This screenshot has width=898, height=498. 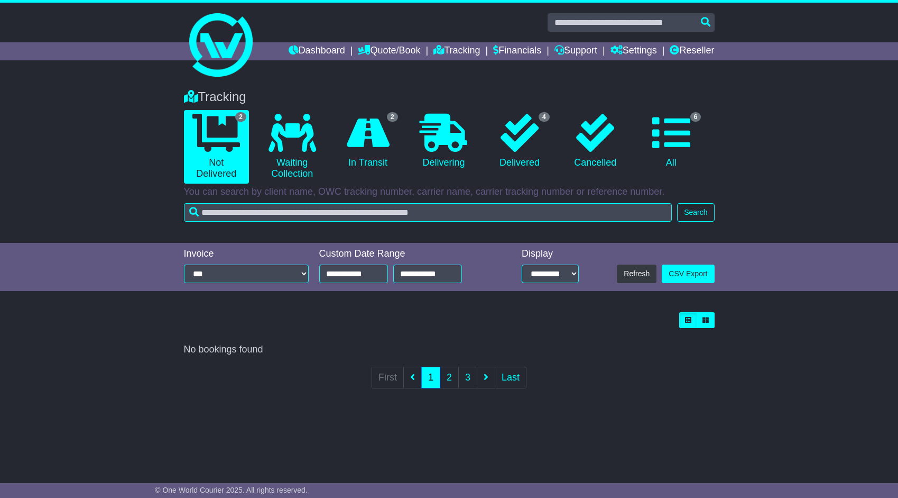 What do you see at coordinates (389, 51) in the screenshot?
I see `a: Quote/Book` at bounding box center [389, 51].